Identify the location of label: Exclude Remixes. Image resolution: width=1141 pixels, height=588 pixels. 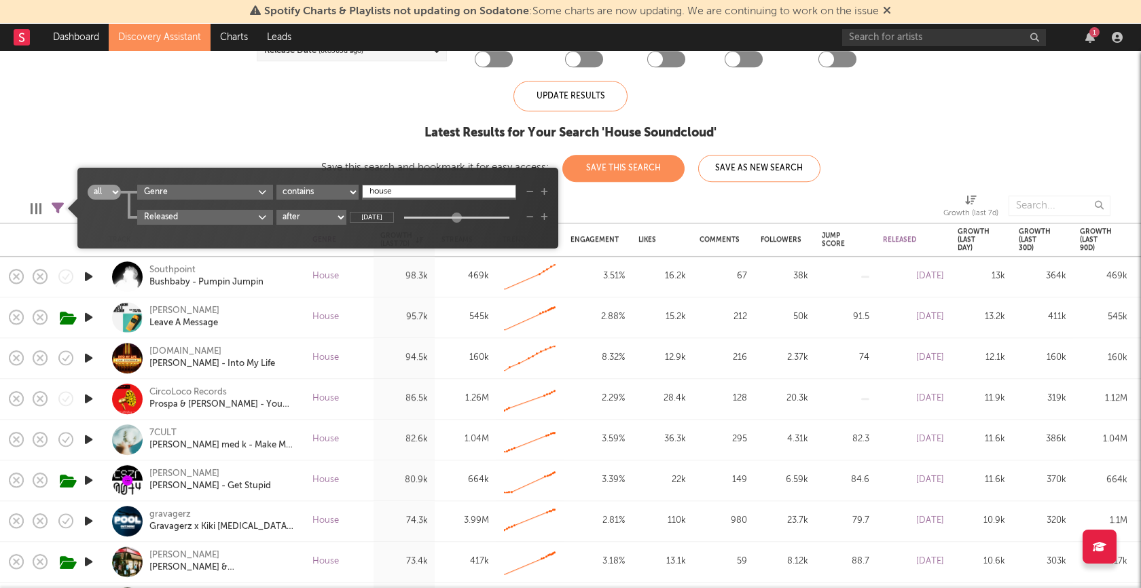
(666, 43).